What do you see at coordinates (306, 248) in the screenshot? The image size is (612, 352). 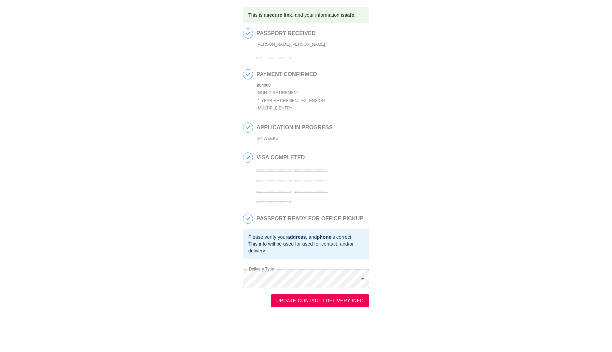 I see `div: This info will be used for used for contact, and/or delivery.` at bounding box center [306, 248].